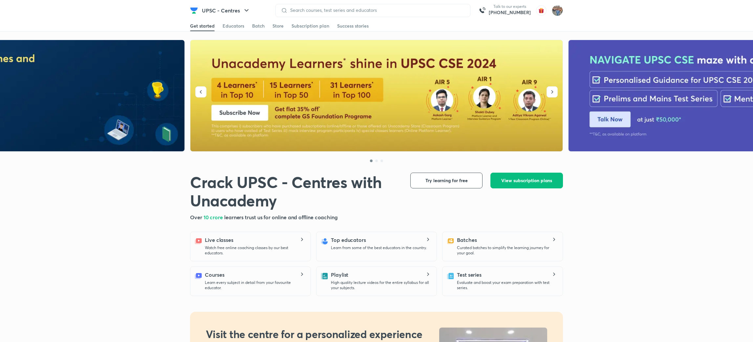 This screenshot has width=753, height=342. Describe the element at coordinates (353, 26) in the screenshot. I see `a: Success stories` at that location.